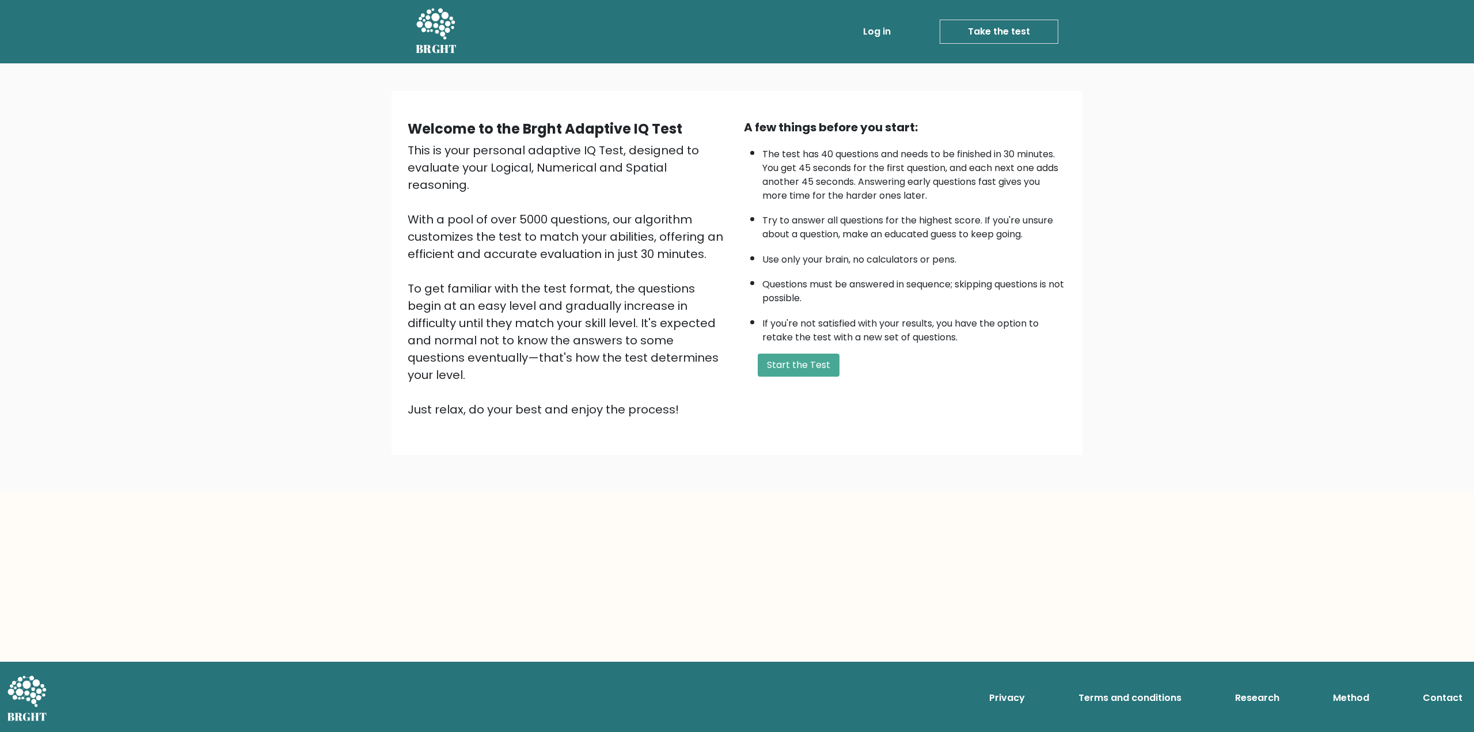  I want to click on a: Method, so click(1351, 698).